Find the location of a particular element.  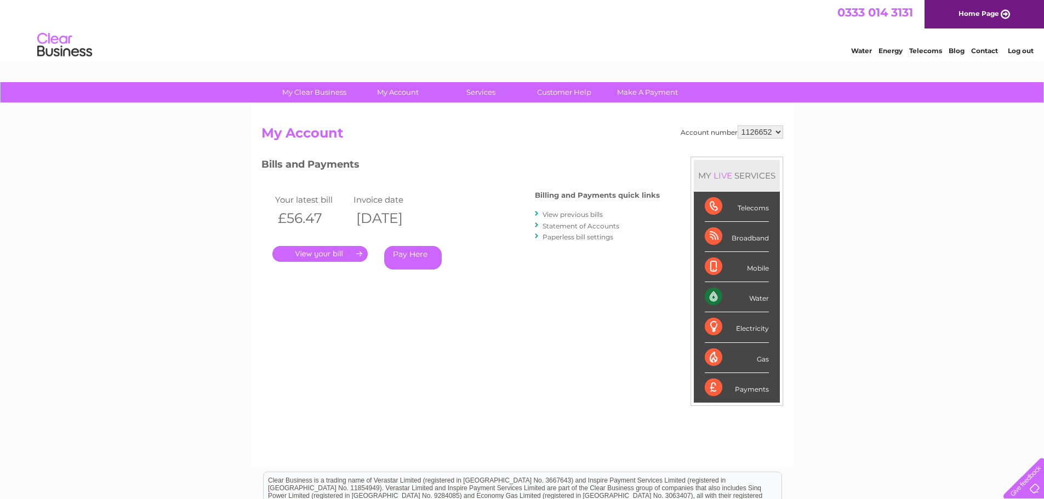

div: Water is located at coordinates (737, 297).